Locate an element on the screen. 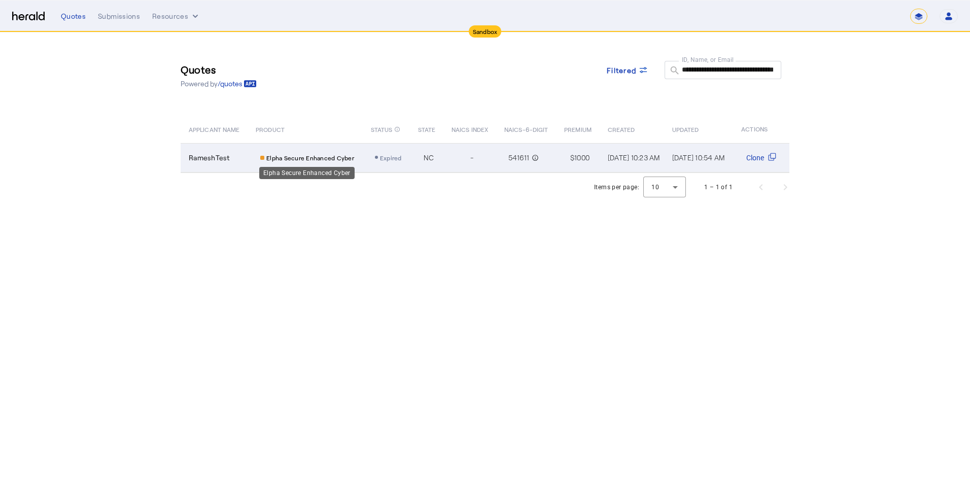  img: Herald Logo is located at coordinates (28, 16).